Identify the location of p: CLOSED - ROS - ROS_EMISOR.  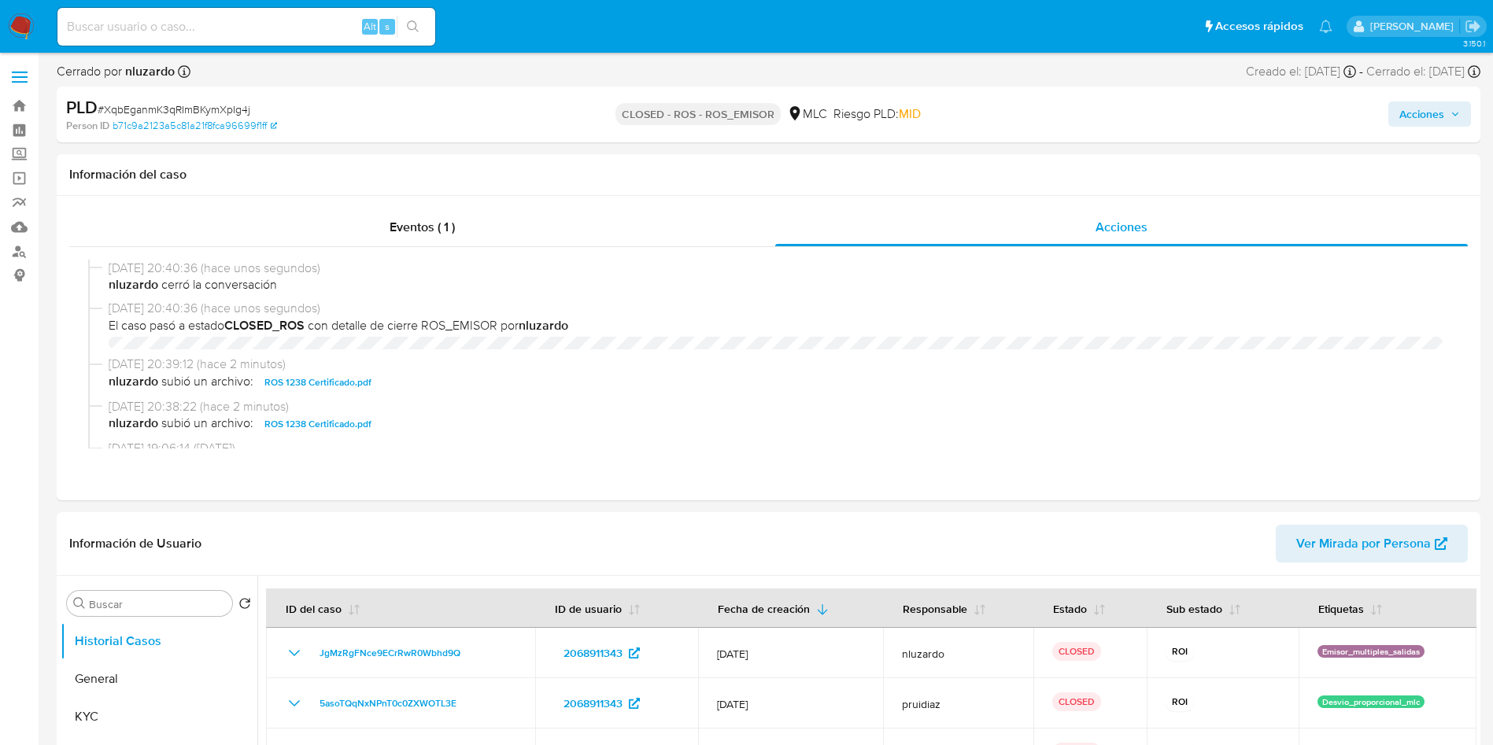
(698, 114).